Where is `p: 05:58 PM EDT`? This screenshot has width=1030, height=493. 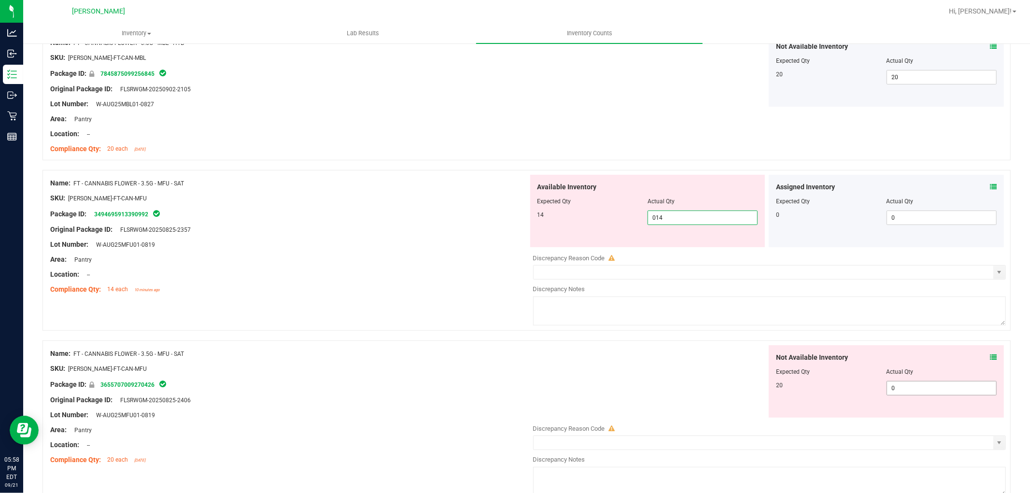
p: 05:58 PM EDT is located at coordinates (12, 469).